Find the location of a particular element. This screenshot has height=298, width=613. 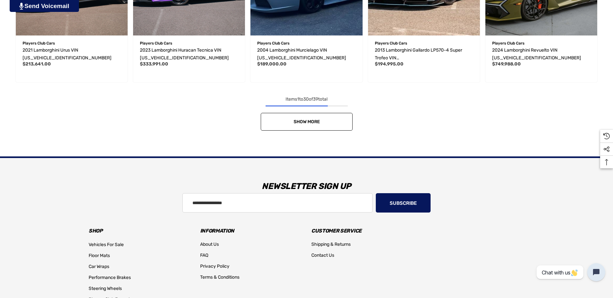

h3: Shop is located at coordinates (140, 231).